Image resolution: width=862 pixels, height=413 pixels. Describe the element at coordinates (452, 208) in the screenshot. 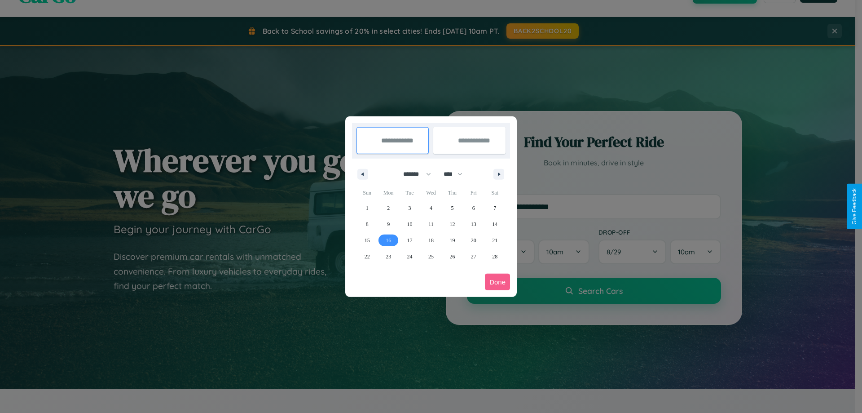

I see `span: 5` at that location.